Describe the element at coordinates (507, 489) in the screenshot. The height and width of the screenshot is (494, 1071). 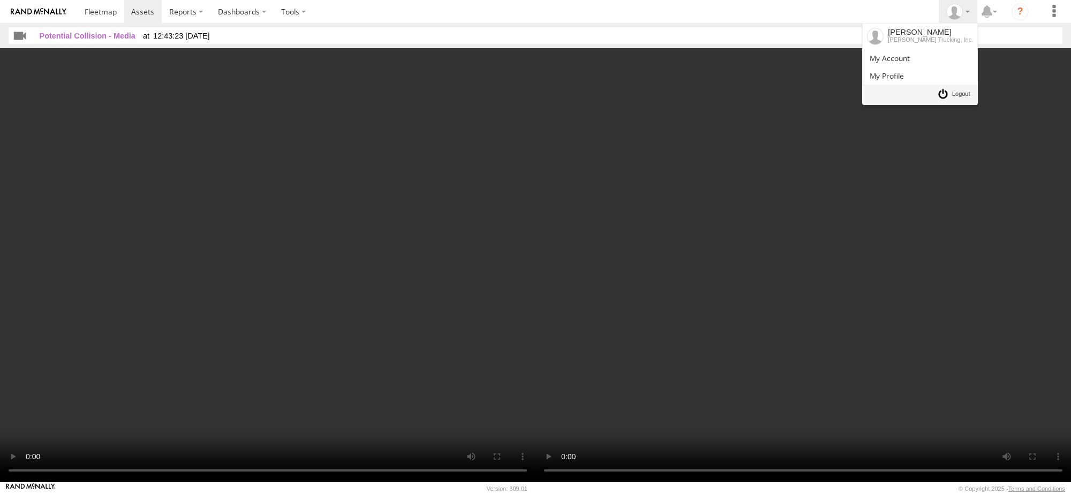
I see `div: Version: 309.01` at that location.